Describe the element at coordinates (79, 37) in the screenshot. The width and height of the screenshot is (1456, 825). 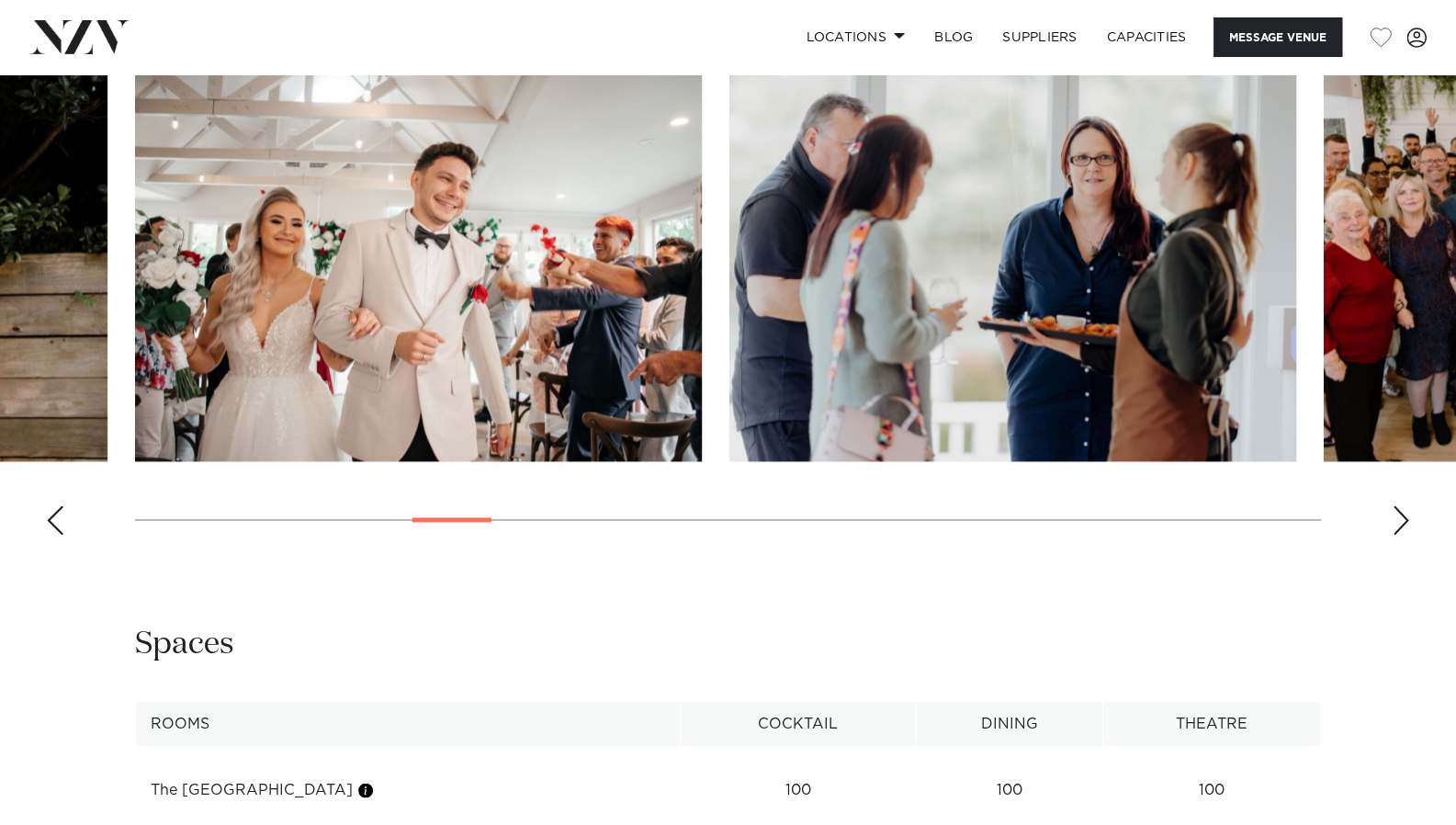
I see `img: nzv-logo.png` at that location.